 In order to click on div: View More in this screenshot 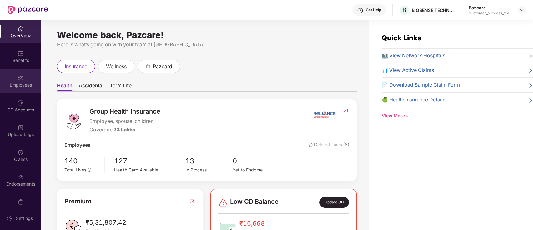, I will do `click(457, 116)`.